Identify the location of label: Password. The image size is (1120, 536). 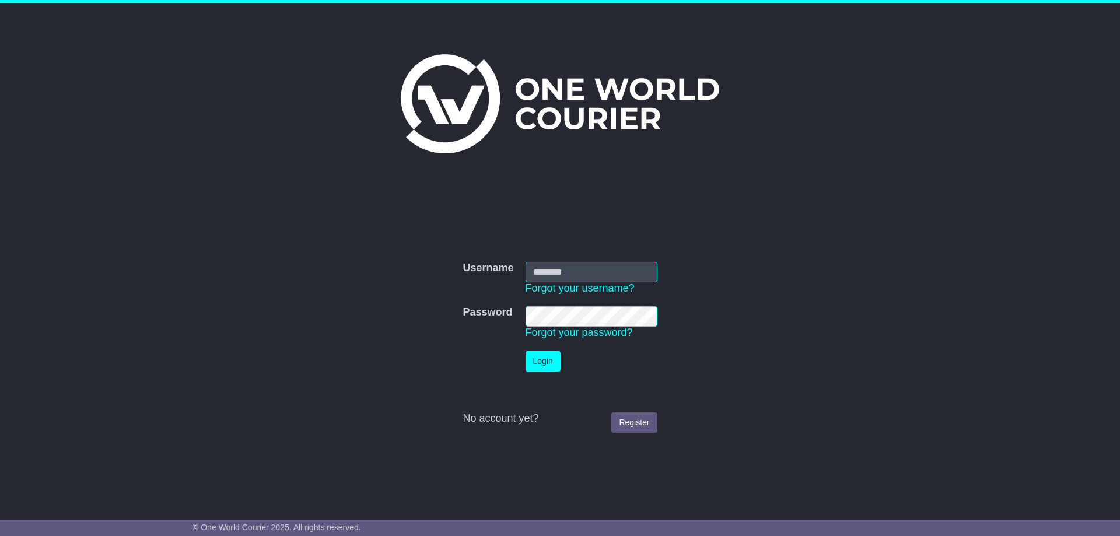
(487, 313).